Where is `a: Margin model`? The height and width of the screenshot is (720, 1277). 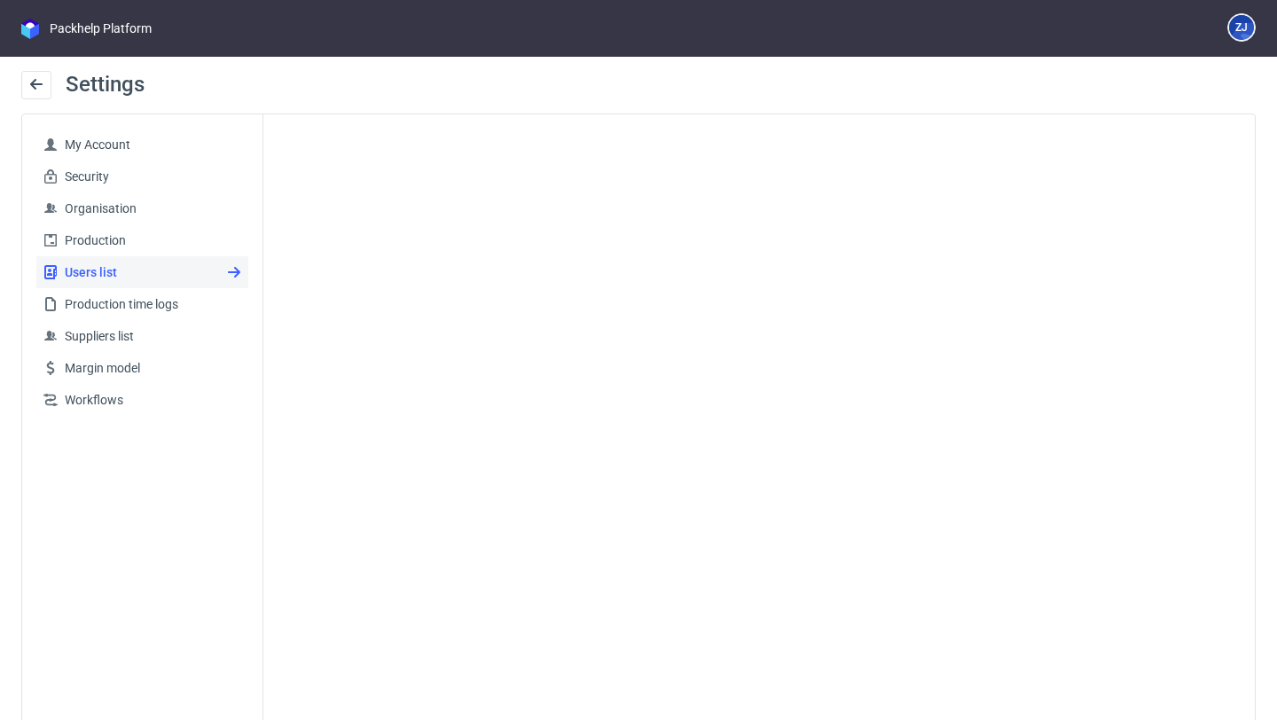 a: Margin model is located at coordinates (142, 368).